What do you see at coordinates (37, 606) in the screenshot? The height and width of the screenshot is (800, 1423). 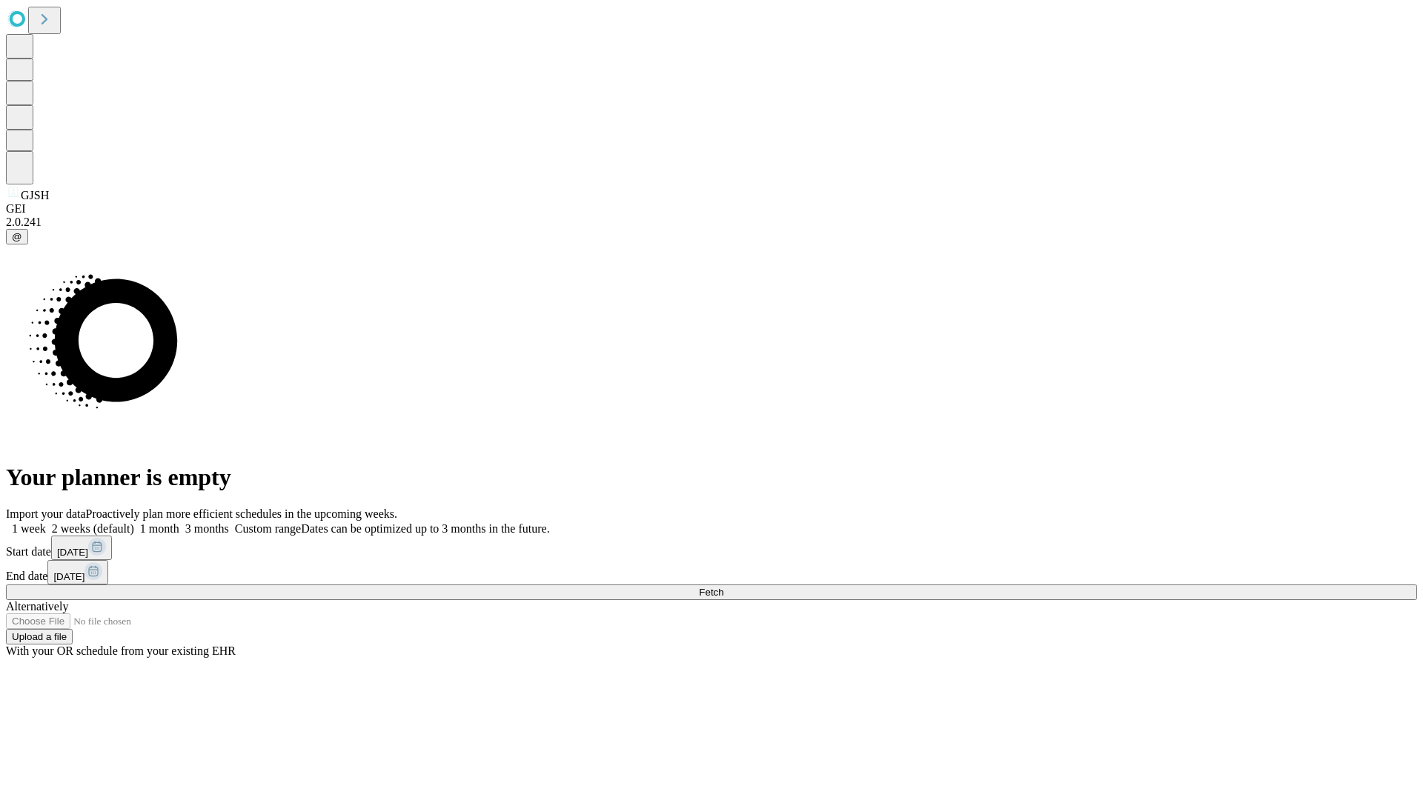 I see `span: Alternatively` at bounding box center [37, 606].